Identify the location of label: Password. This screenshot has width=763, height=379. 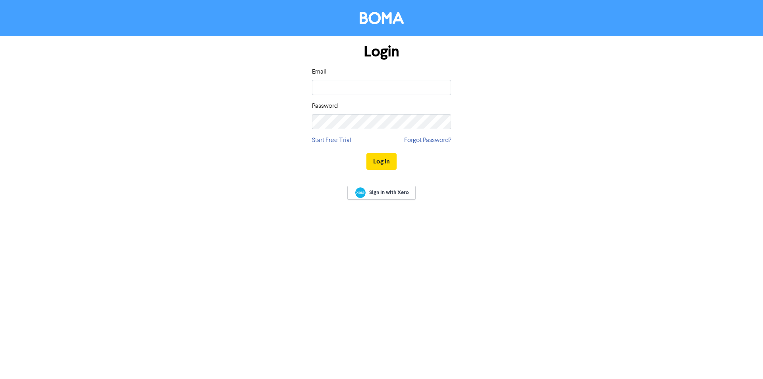
(325, 106).